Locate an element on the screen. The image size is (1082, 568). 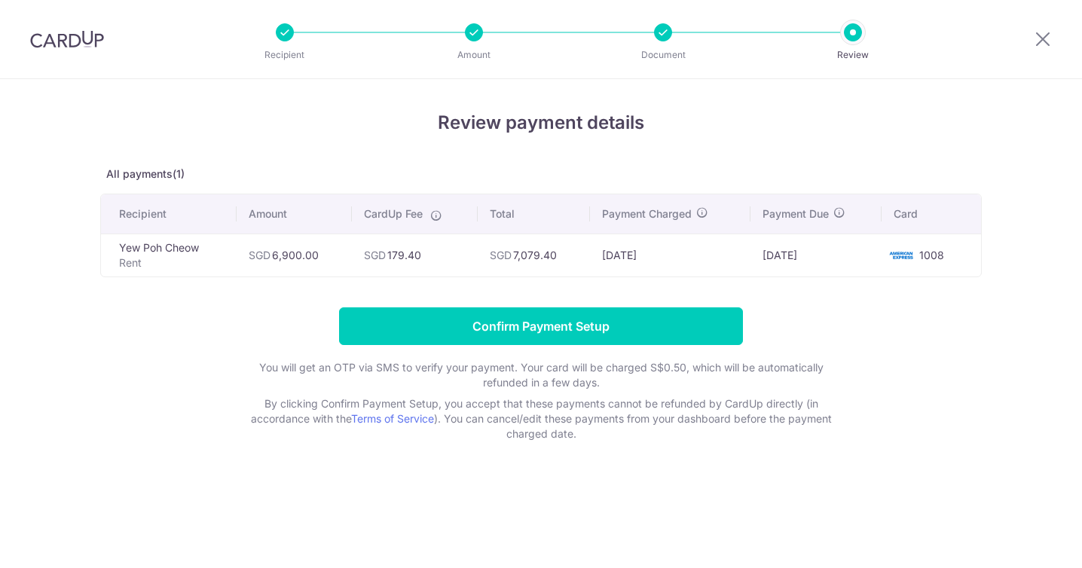
img: CardUp is located at coordinates (67, 39).